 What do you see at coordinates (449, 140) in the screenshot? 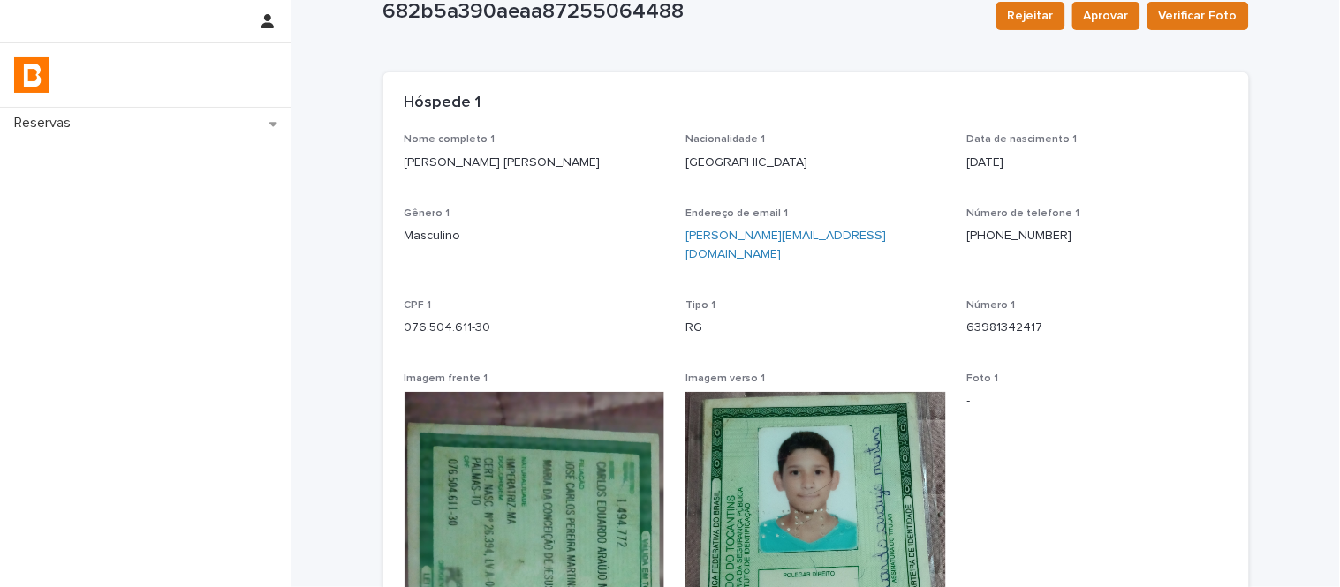
I see `span: Nome completo 1` at bounding box center [449, 140].